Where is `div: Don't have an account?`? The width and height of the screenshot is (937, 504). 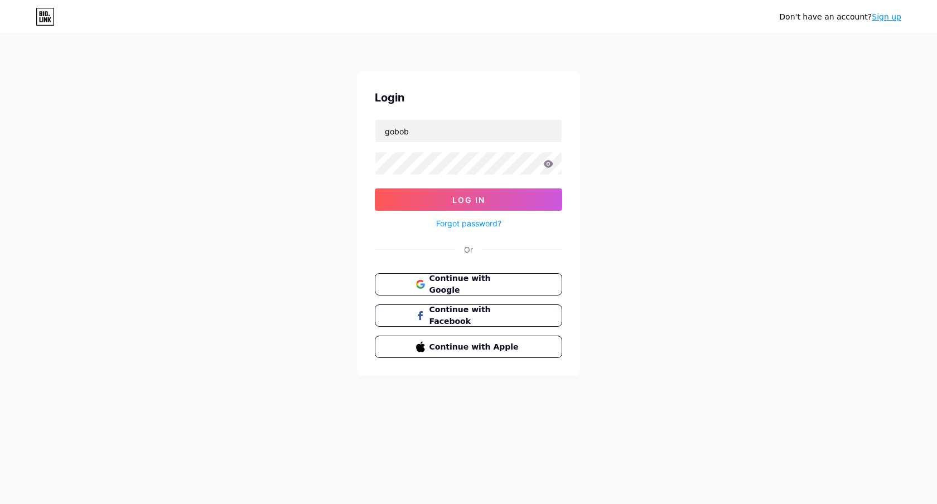 div: Don't have an account? is located at coordinates (840, 17).